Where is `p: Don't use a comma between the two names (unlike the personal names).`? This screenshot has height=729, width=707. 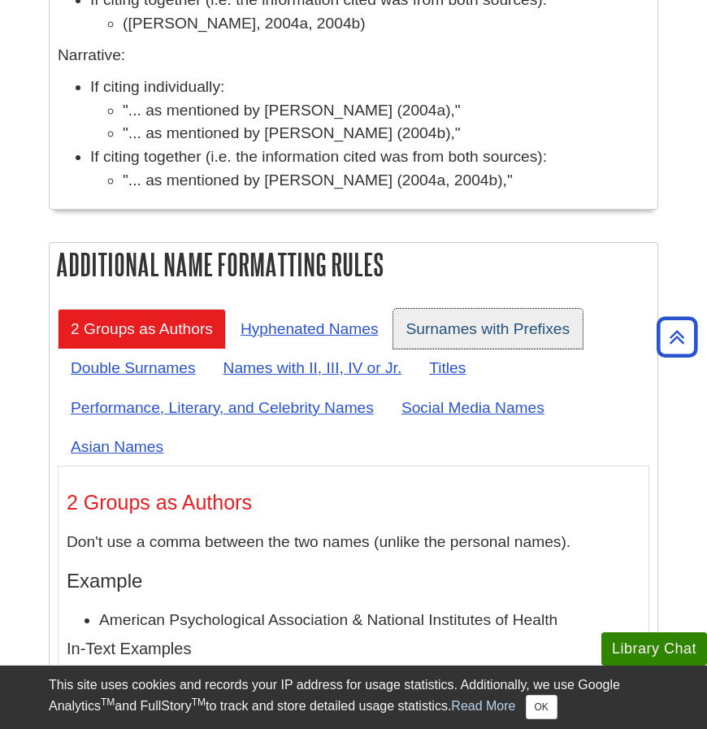 p: Don't use a comma between the two names (unlike the personal names). is located at coordinates (353, 542).